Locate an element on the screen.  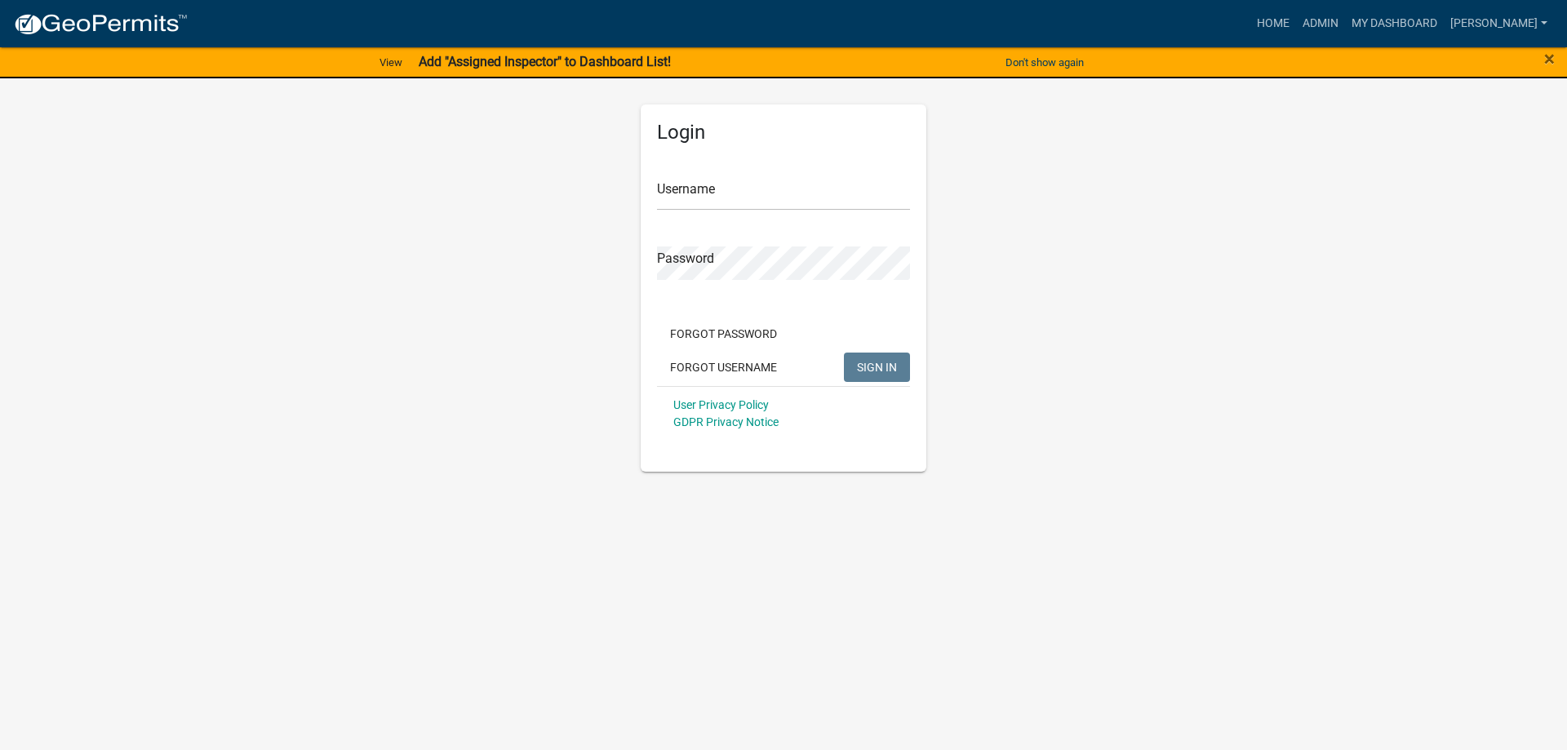
button: SIGN IN is located at coordinates (877, 367).